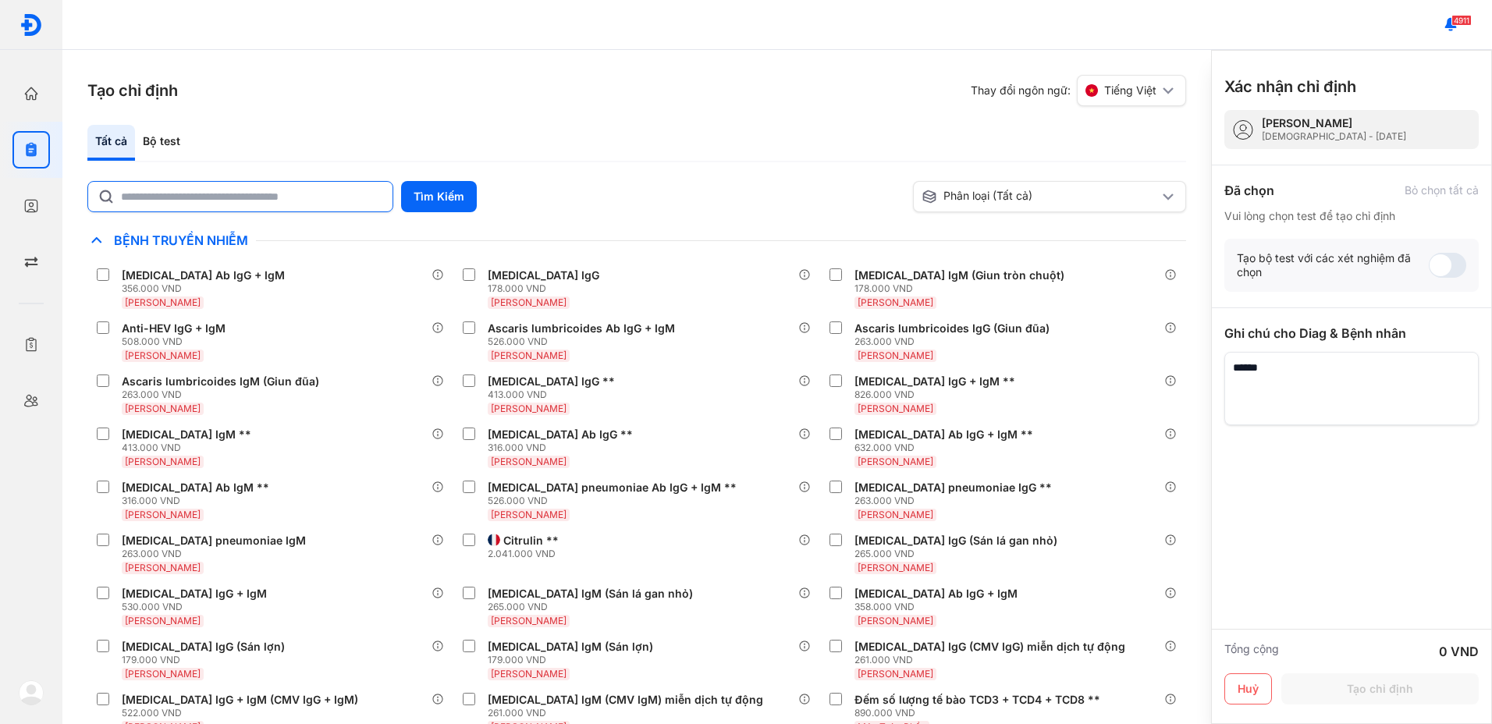  What do you see at coordinates (243, 713) in the screenshot?
I see `div: 522.000 VND` at bounding box center [243, 713].